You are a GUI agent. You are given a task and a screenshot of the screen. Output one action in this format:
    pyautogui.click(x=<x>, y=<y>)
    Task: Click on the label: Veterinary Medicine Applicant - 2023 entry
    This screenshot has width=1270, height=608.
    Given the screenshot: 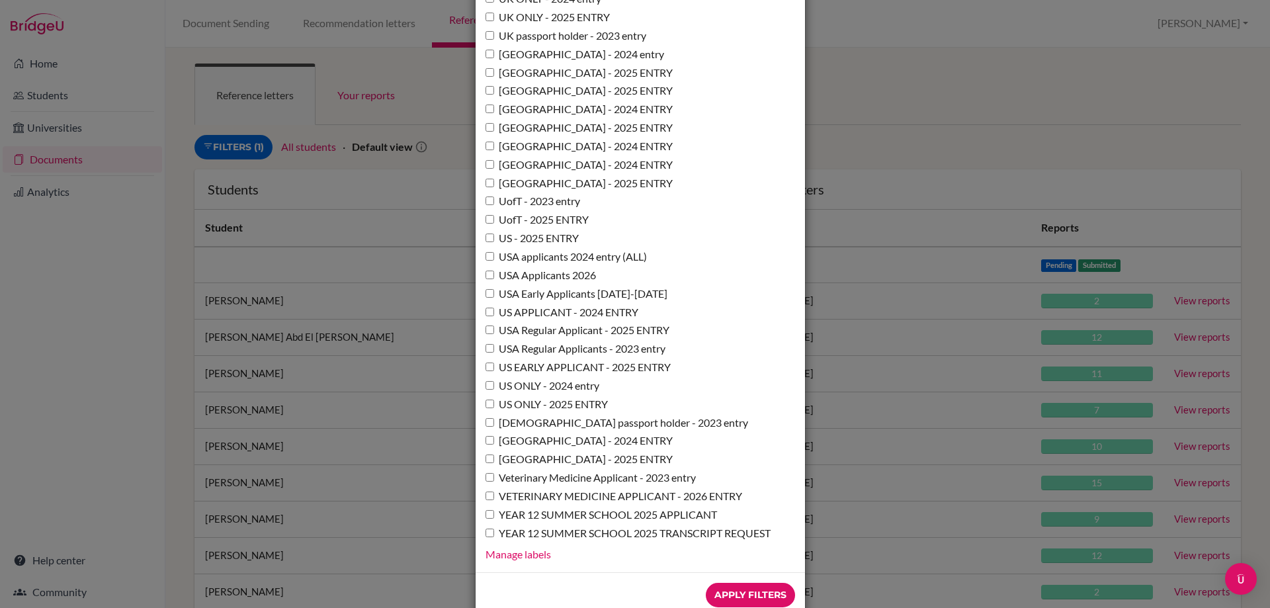 What is the action you would take?
    pyautogui.click(x=591, y=477)
    